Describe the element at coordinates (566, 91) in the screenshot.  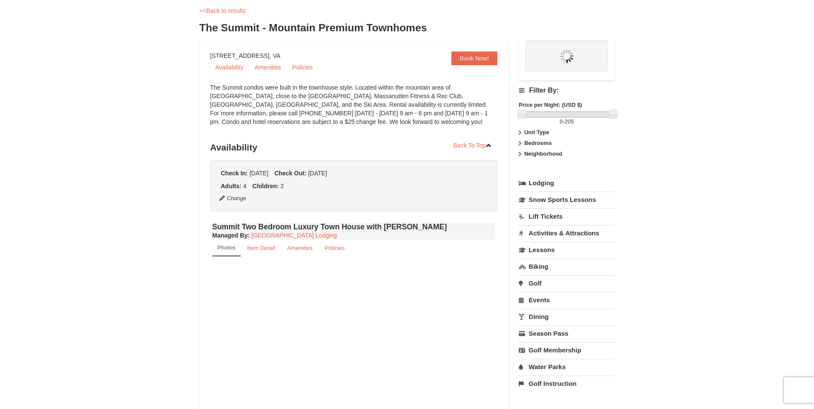
I see `h4: Filter By:` at that location.